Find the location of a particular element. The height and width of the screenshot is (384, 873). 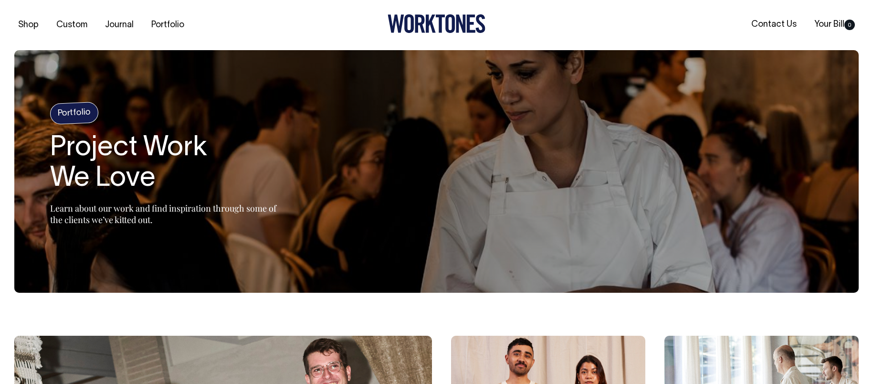

a: Journal is located at coordinates (119, 25).